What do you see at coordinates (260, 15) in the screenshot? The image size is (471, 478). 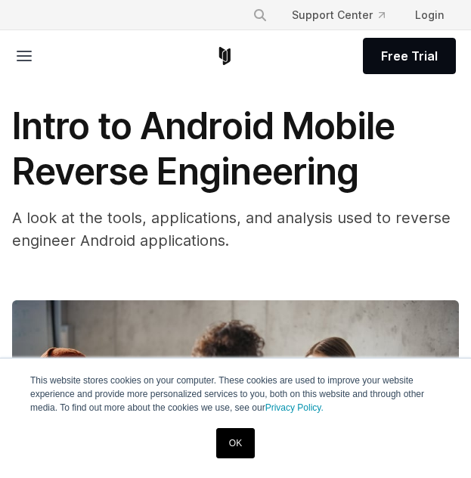 I see `button: Search` at bounding box center [260, 15].